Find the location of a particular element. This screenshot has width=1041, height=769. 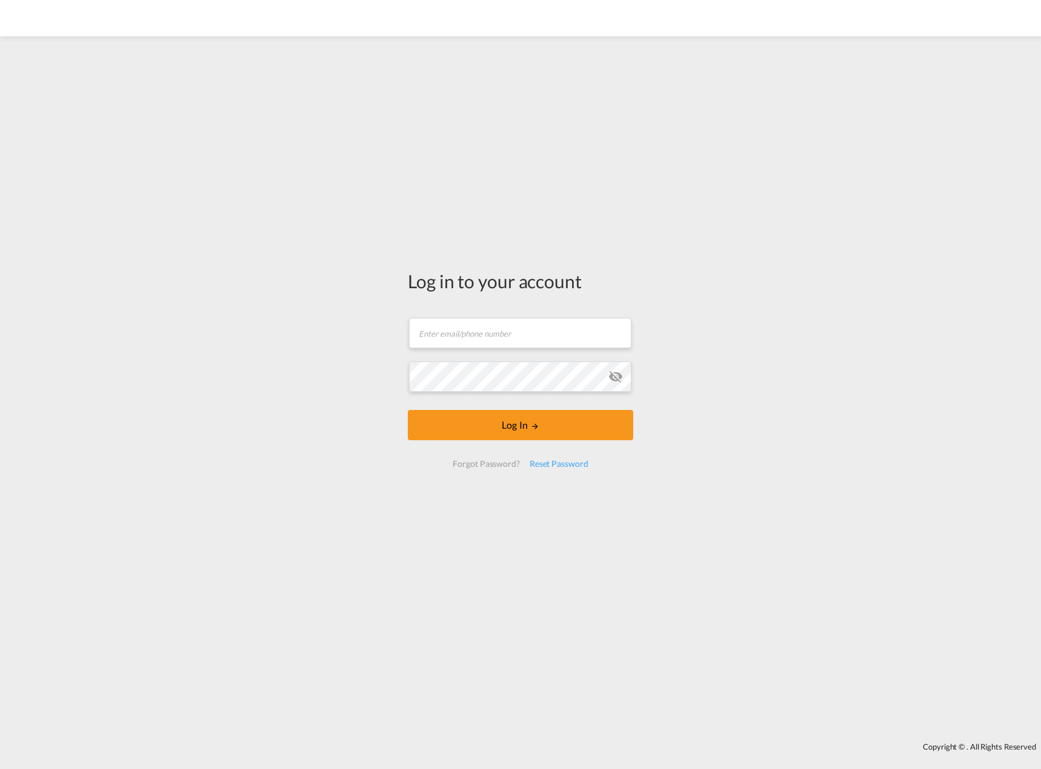

md-icon: icon-eye-off is located at coordinates (615, 377).